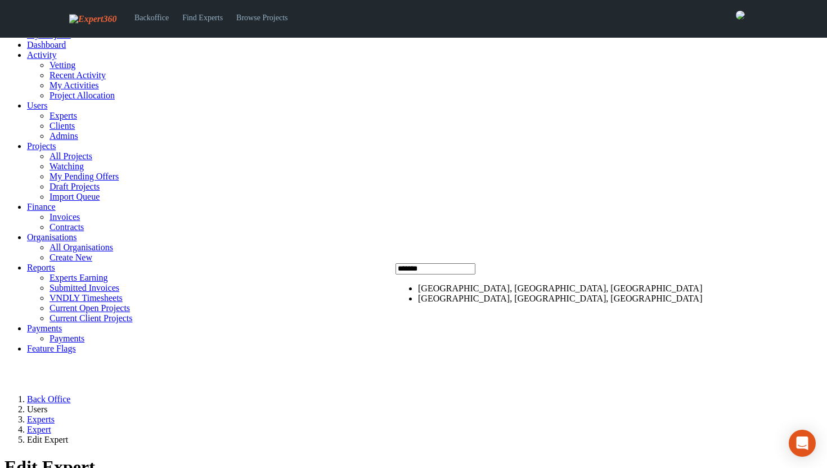  I want to click on span: Finance, so click(41, 206).